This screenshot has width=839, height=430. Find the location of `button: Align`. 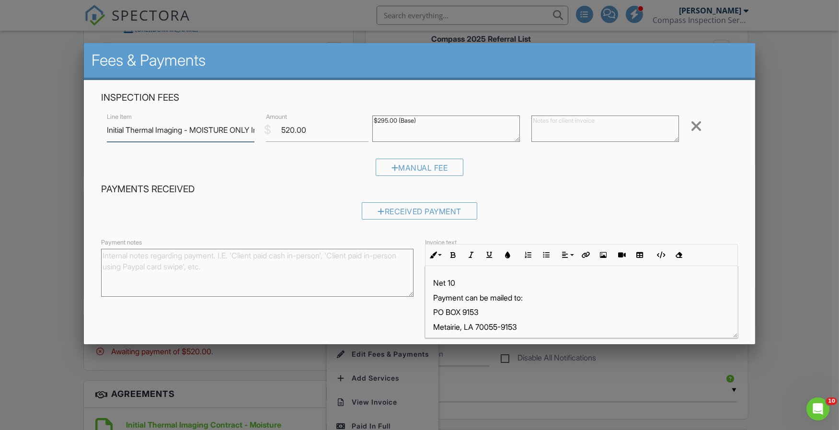

button: Align is located at coordinates (567, 255).